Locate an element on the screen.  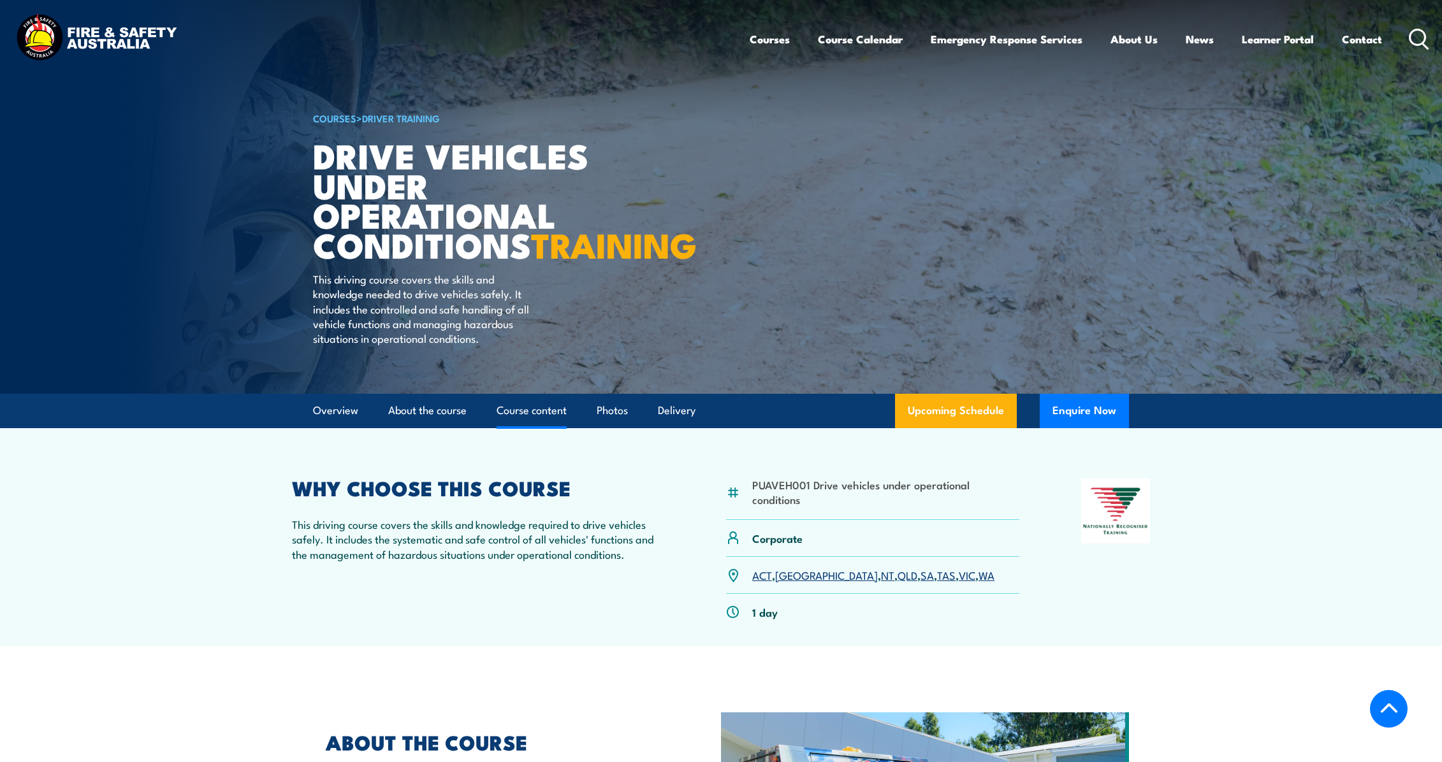
a: Driver Training is located at coordinates (401, 118).